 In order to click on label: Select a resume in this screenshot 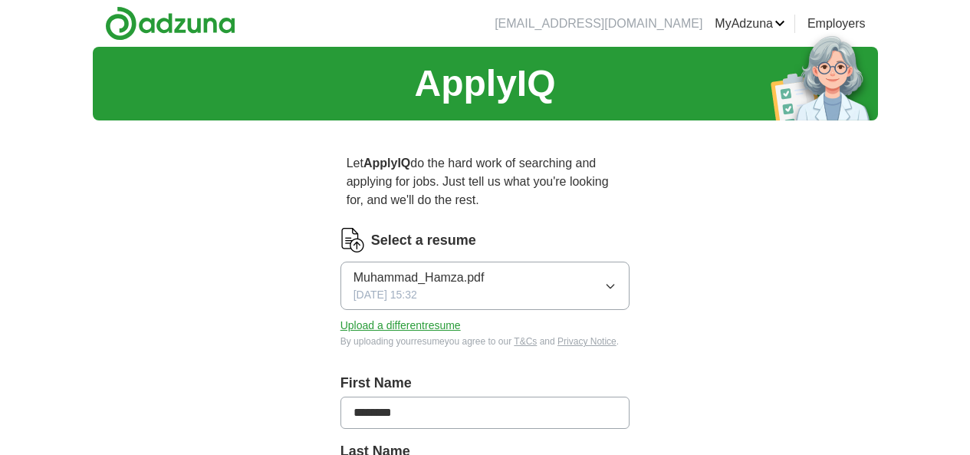, I will do `click(423, 240)`.